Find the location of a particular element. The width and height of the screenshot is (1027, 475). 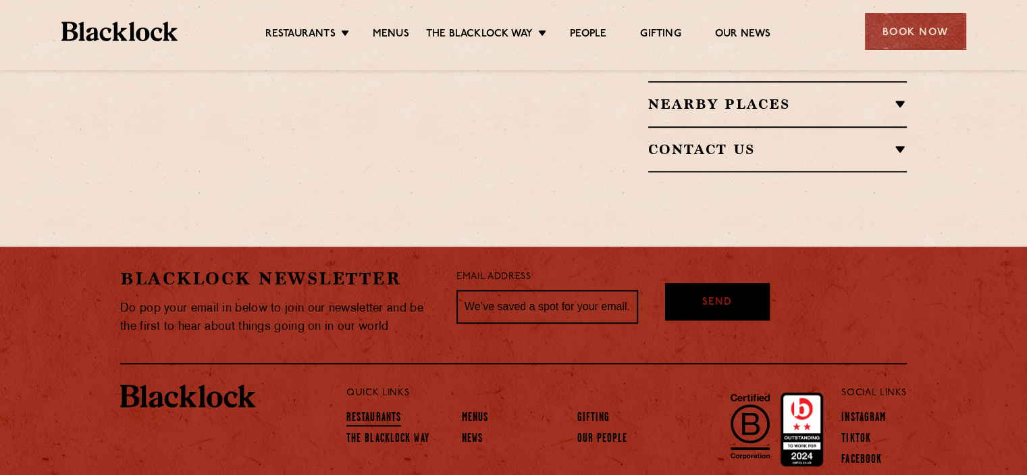

a: People is located at coordinates (588, 35).